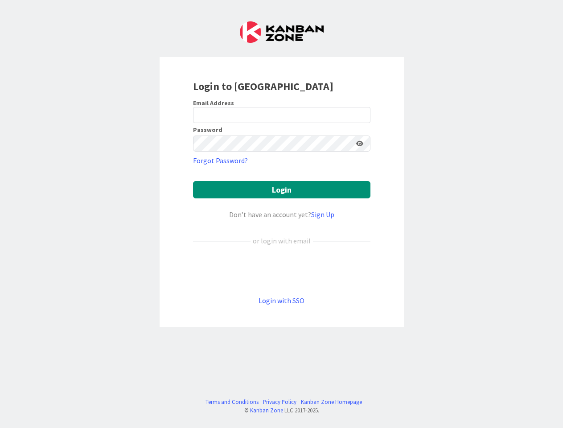 Image resolution: width=563 pixels, height=428 pixels. I want to click on a: Forgot Password?, so click(220, 161).